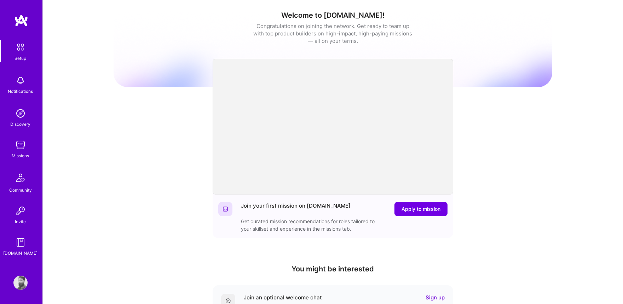  I want to click on a: Sign up, so click(435, 297).